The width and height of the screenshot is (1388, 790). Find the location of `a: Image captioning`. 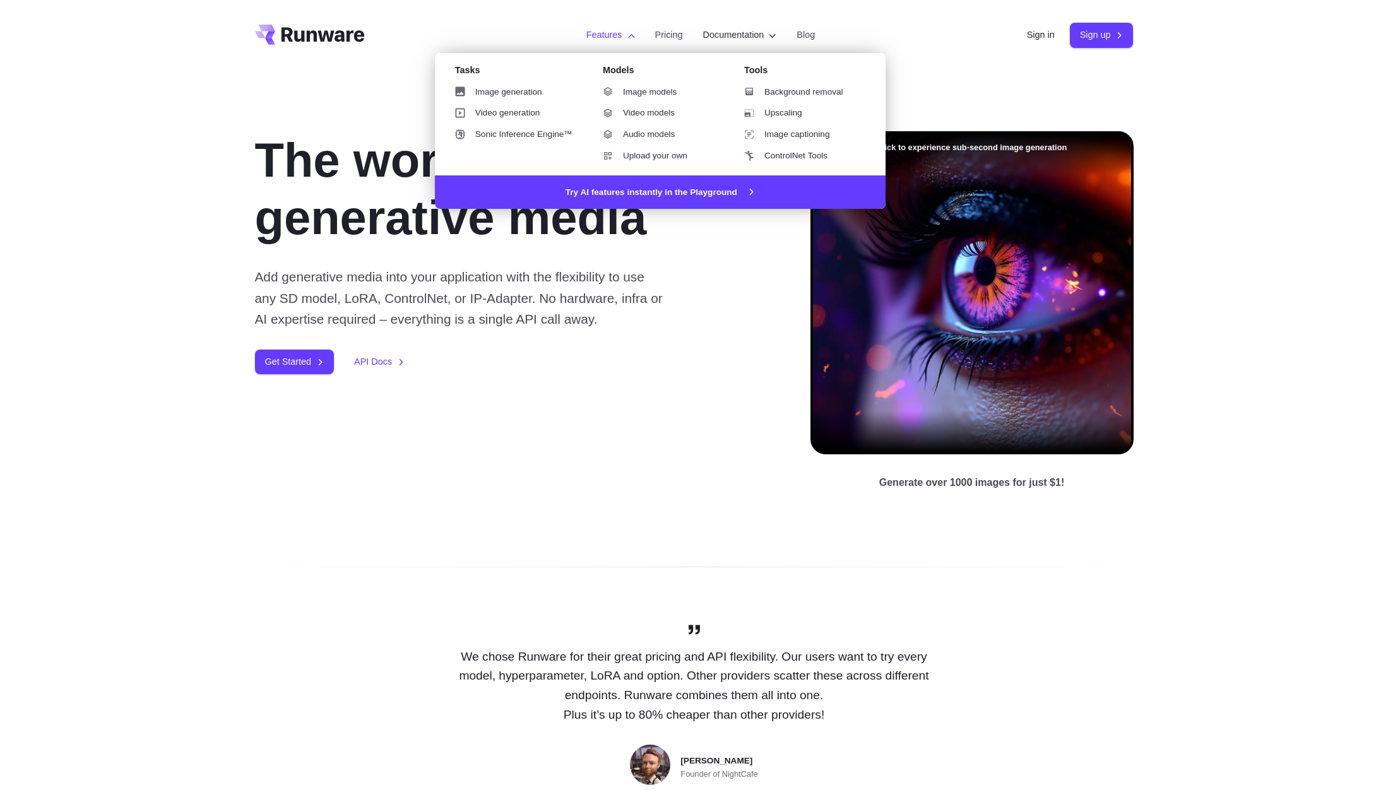

a: Image captioning is located at coordinates (800, 134).